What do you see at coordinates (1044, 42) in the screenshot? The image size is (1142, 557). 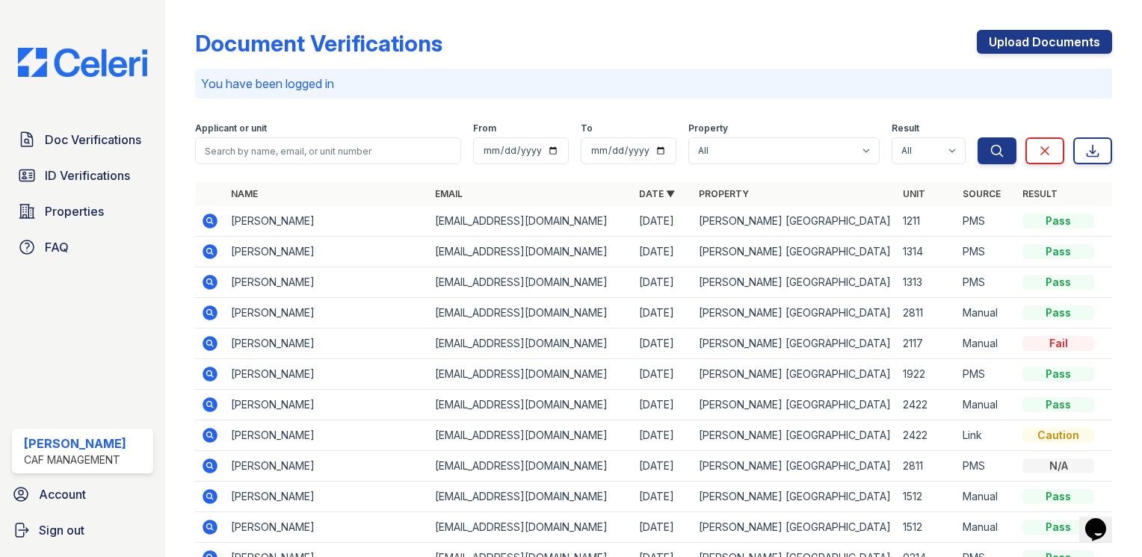 I see `a: Upload Documents` at bounding box center [1044, 42].